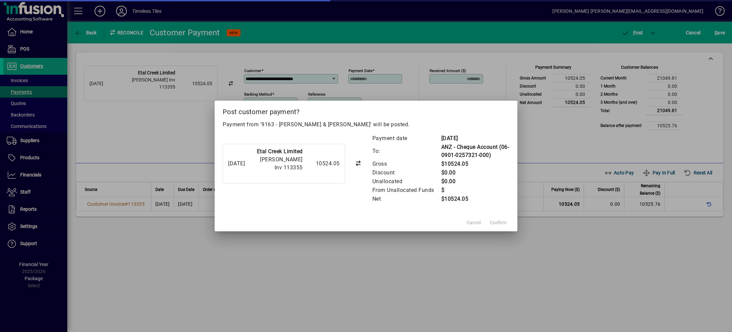  Describe the element at coordinates (406, 151) in the screenshot. I see `td: To:` at that location.